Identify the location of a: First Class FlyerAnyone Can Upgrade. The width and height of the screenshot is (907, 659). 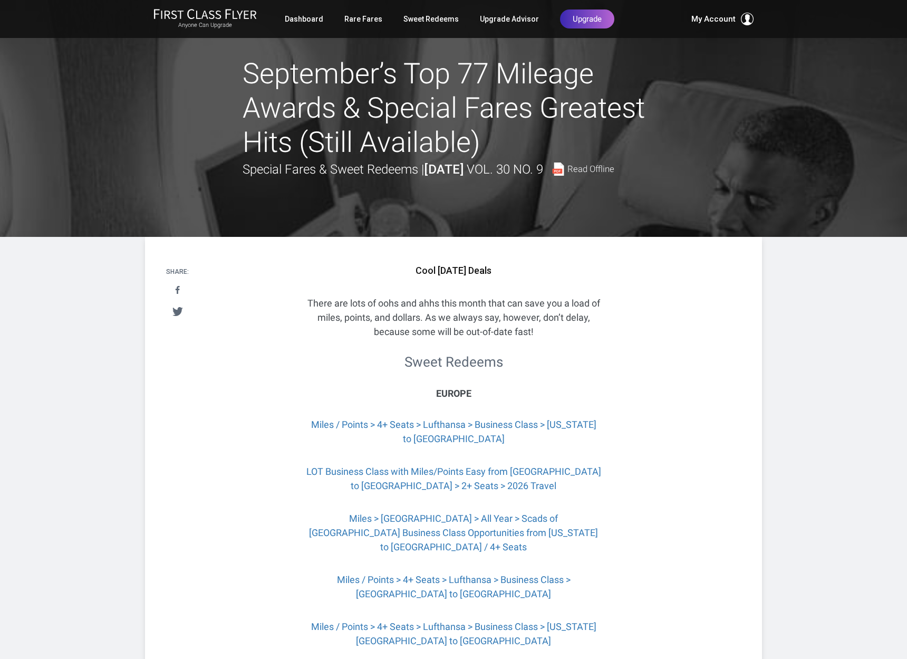
(205, 19).